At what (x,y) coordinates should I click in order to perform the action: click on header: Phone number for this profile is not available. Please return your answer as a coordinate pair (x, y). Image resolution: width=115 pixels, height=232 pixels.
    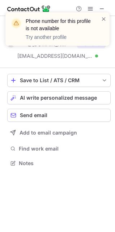
    Looking at the image, I should click on (59, 25).